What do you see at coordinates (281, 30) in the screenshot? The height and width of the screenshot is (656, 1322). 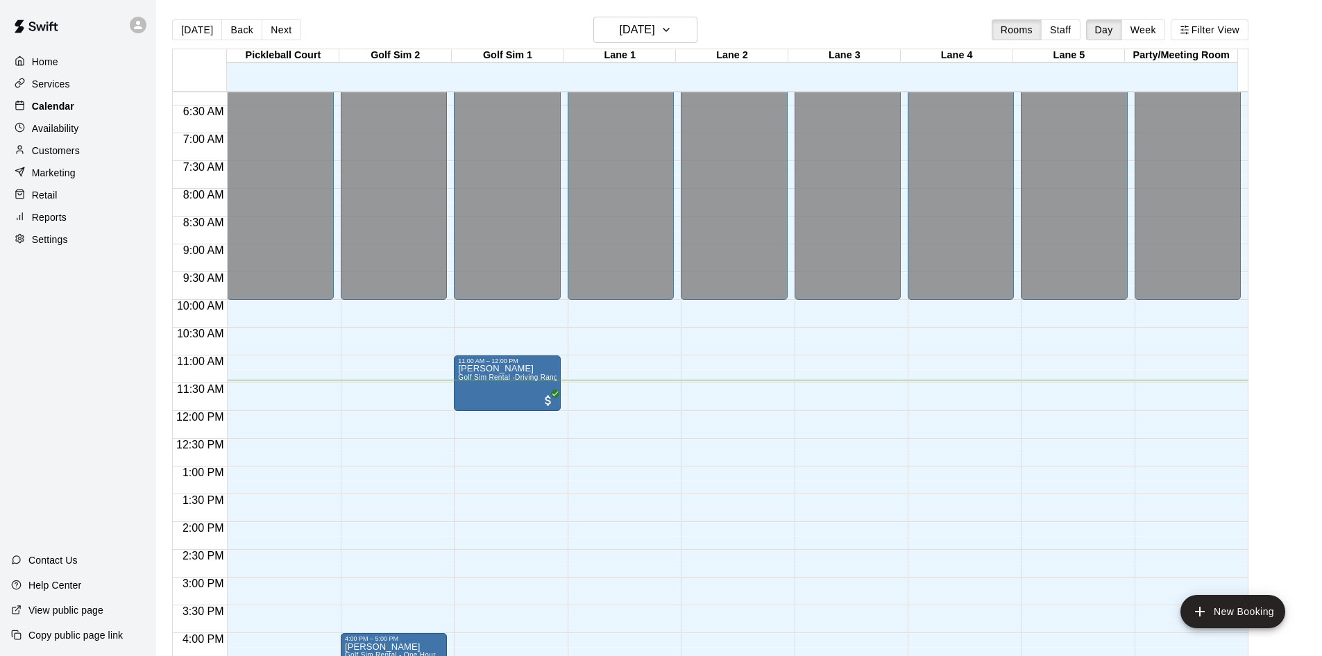 I see `button: Next` at bounding box center [281, 30].